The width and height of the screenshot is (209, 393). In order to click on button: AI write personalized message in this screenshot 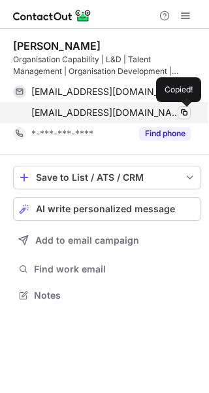, I will do `click(107, 209)`.